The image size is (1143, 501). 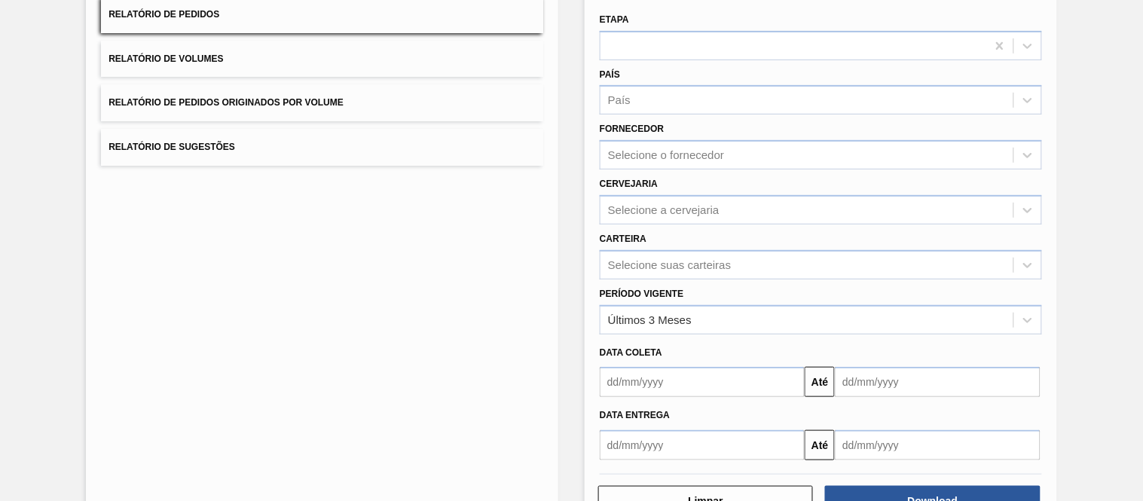 What do you see at coordinates (623, 239) in the screenshot?
I see `label: Carteira` at bounding box center [623, 239].